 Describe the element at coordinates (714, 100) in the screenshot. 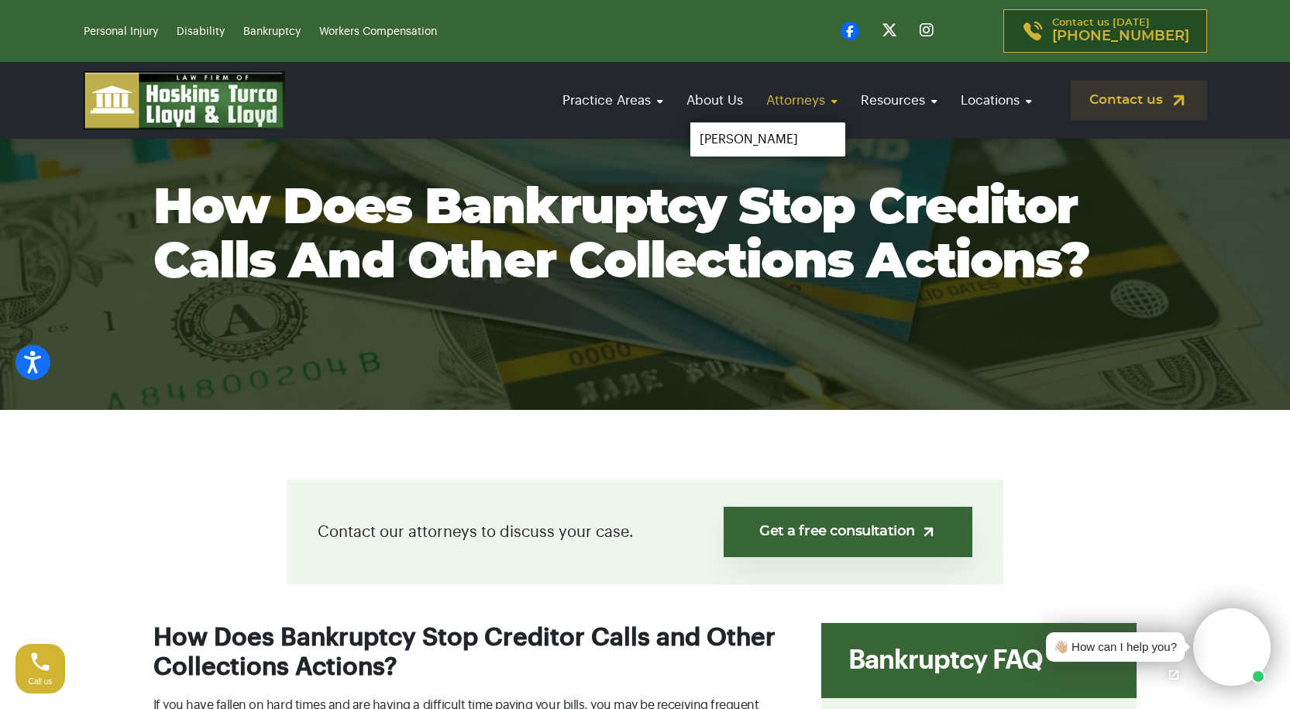

I see `a: About Us` at that location.